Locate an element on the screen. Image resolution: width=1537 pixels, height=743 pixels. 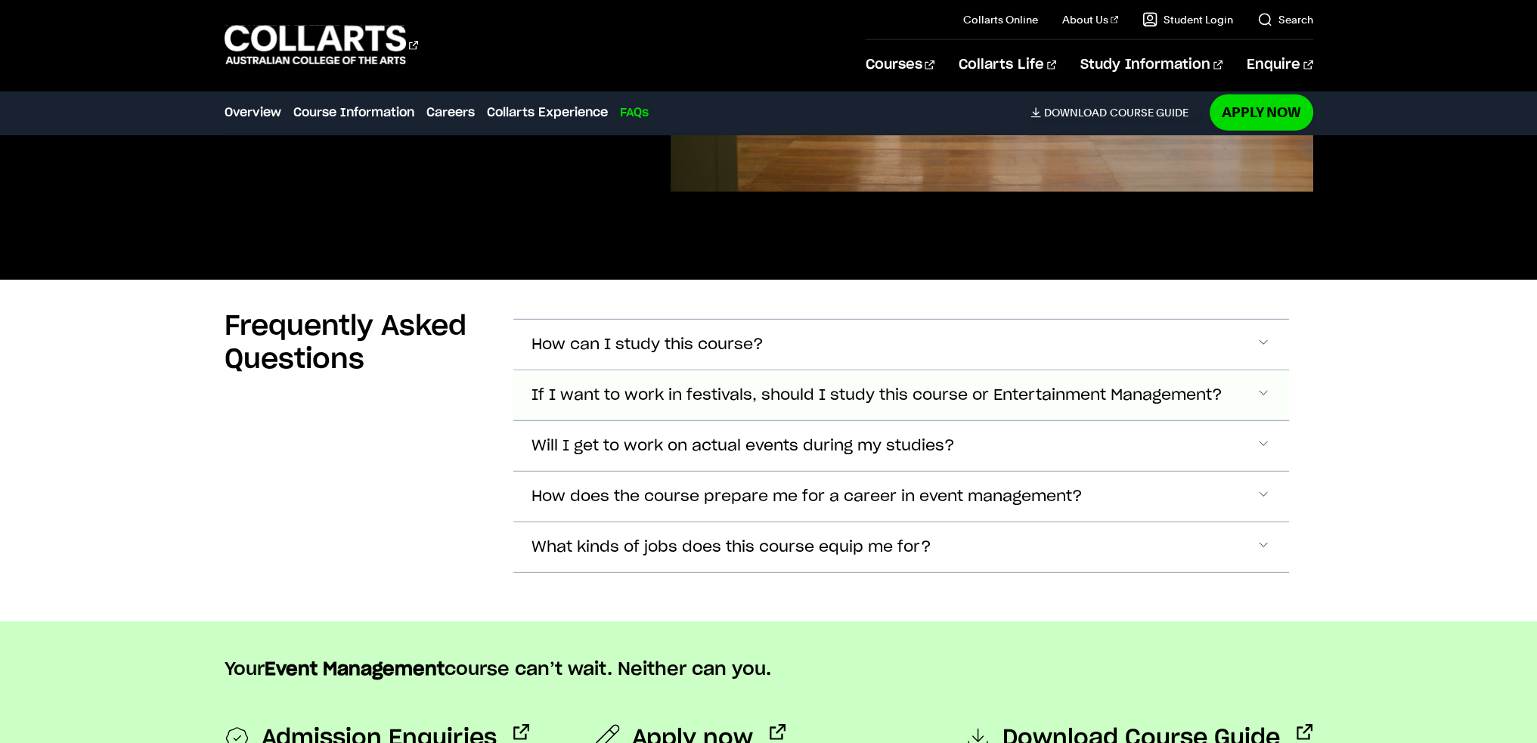
a: Student Login is located at coordinates (1188, 20).